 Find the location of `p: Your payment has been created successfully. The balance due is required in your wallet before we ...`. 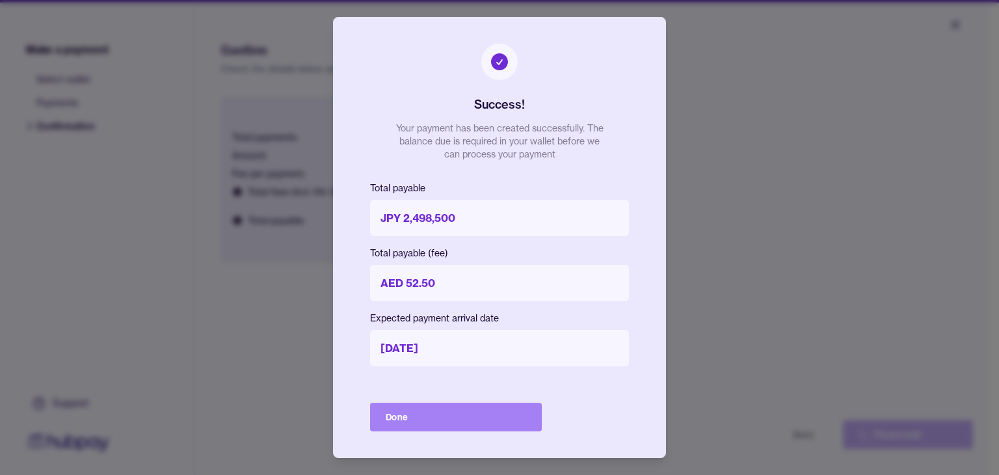

p: Your payment has been created successfully. The balance due is required in your wallet before we ... is located at coordinates (500, 141).